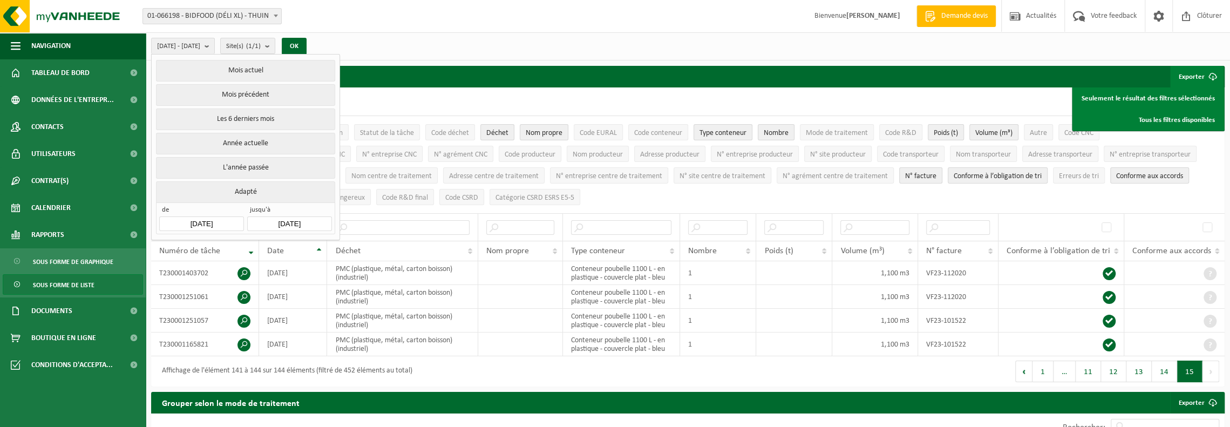  Describe the element at coordinates (944, 251) in the screenshot. I see `span: N° facture` at that location.